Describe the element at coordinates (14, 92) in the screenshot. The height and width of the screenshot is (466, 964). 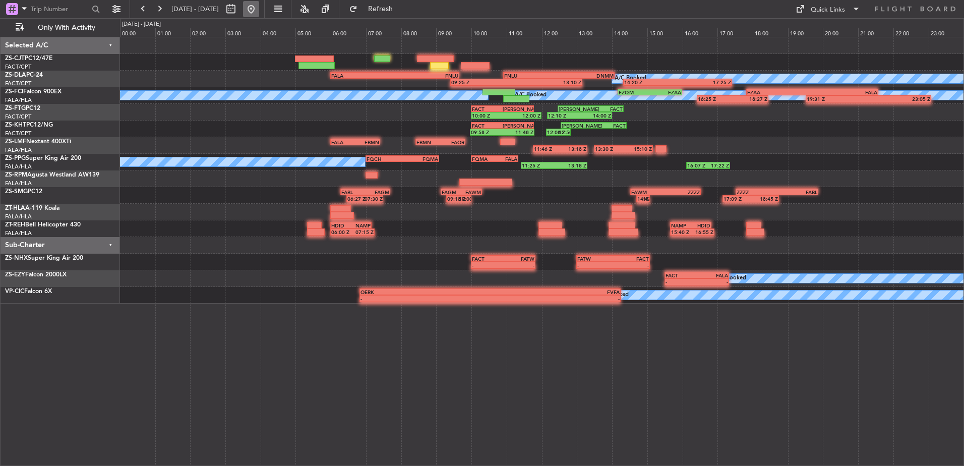
I see `span: ZS-FCI` at that location.